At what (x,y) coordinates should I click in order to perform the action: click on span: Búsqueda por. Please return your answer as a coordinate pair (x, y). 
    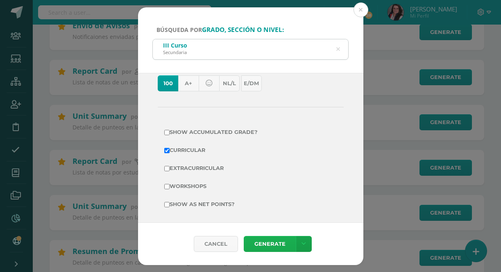
    Looking at the image, I should click on (220, 30).